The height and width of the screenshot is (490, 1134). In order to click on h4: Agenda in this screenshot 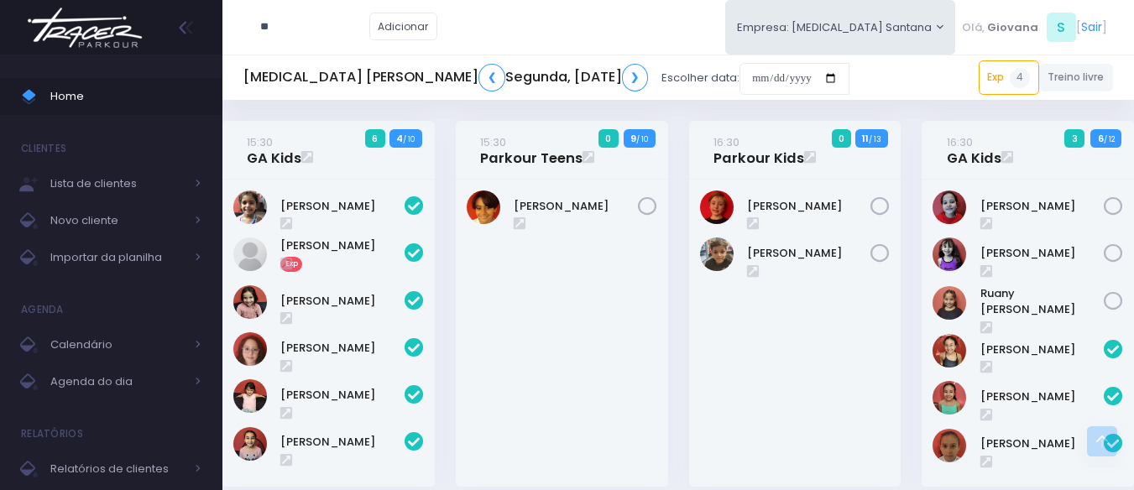, I will do `click(42, 310)`.